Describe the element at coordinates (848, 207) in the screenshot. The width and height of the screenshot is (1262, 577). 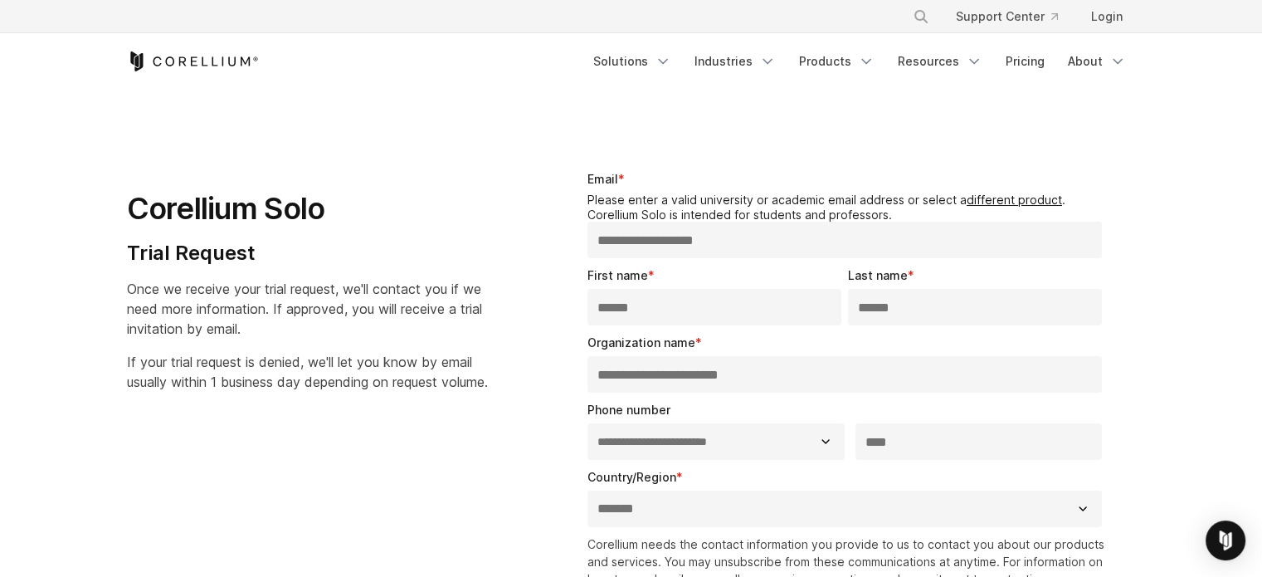
I see `legend: Please enter a valid university or academic email address or select a . Corellium Solo is intende...` at that location.